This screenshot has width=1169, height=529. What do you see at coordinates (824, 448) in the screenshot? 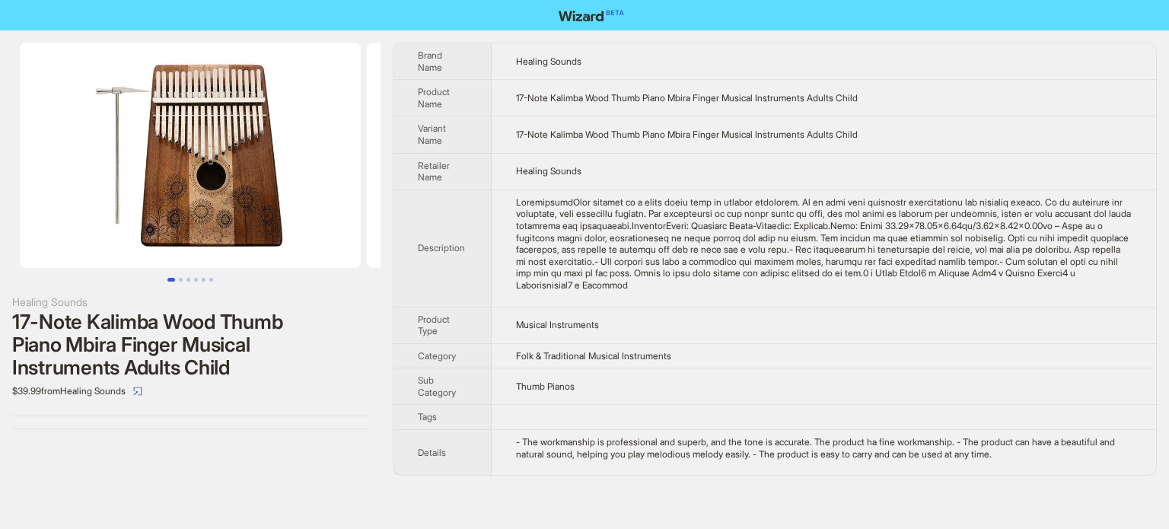
I see `div: - The workmanship is professional and superb, and the tone is accurate. The product ha fine workm...` at bounding box center [824, 448].